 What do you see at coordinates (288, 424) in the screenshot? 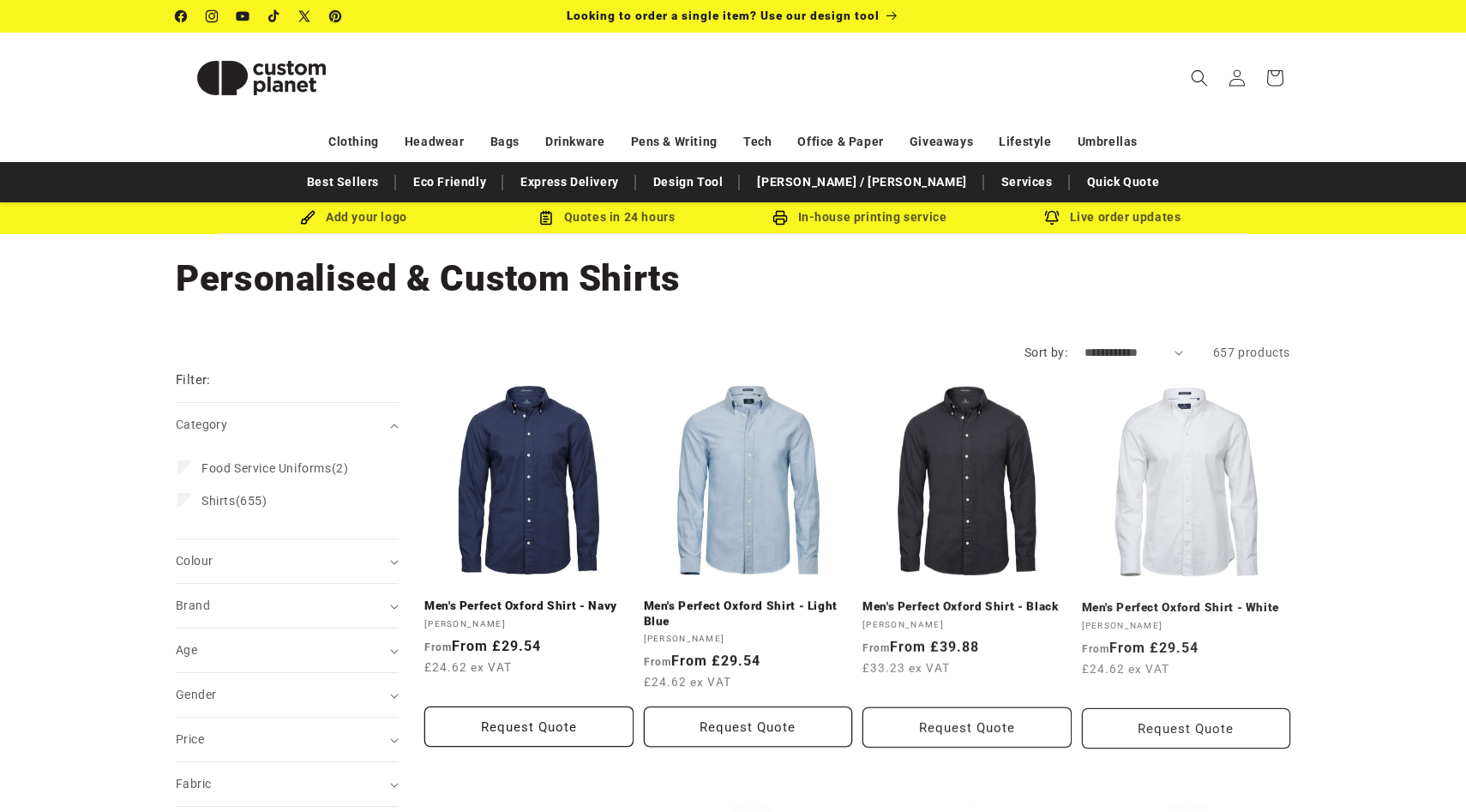
I see `summary: Category (0 selected)` at bounding box center [288, 424].